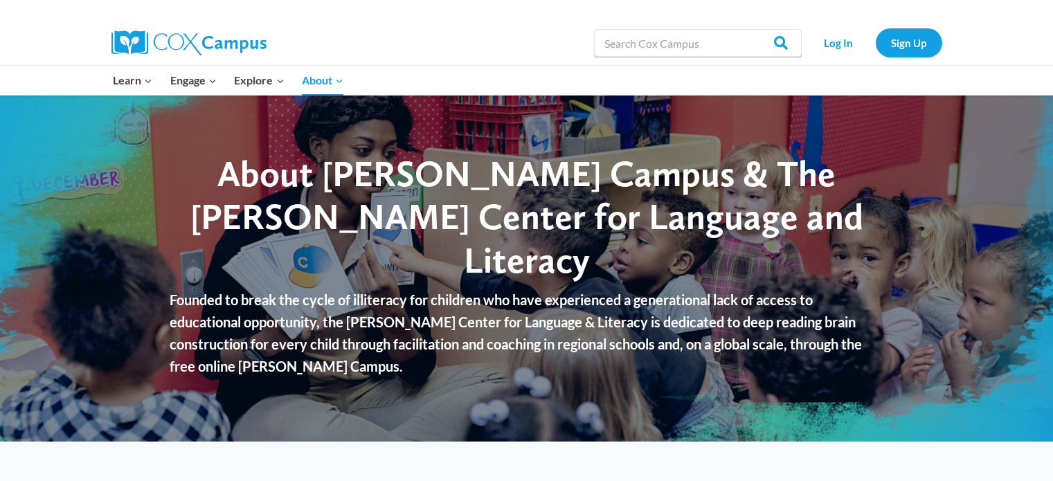 This screenshot has width=1053, height=481. Describe the element at coordinates (228, 80) in the screenshot. I see `nav: Primary Navigation` at that location.